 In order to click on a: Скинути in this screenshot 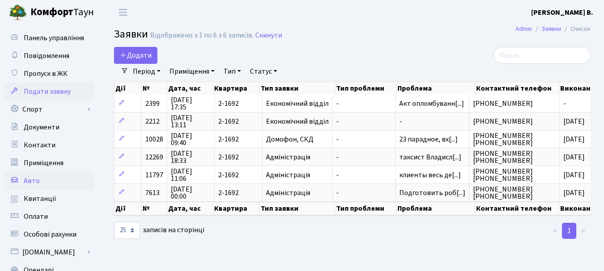, I will do `click(269, 35)`.